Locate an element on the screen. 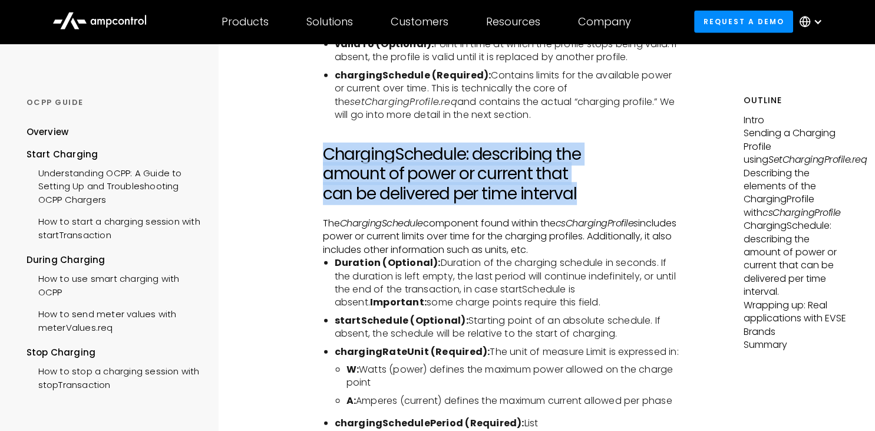 The height and width of the screenshot is (431, 875). b: A: is located at coordinates (351, 400).